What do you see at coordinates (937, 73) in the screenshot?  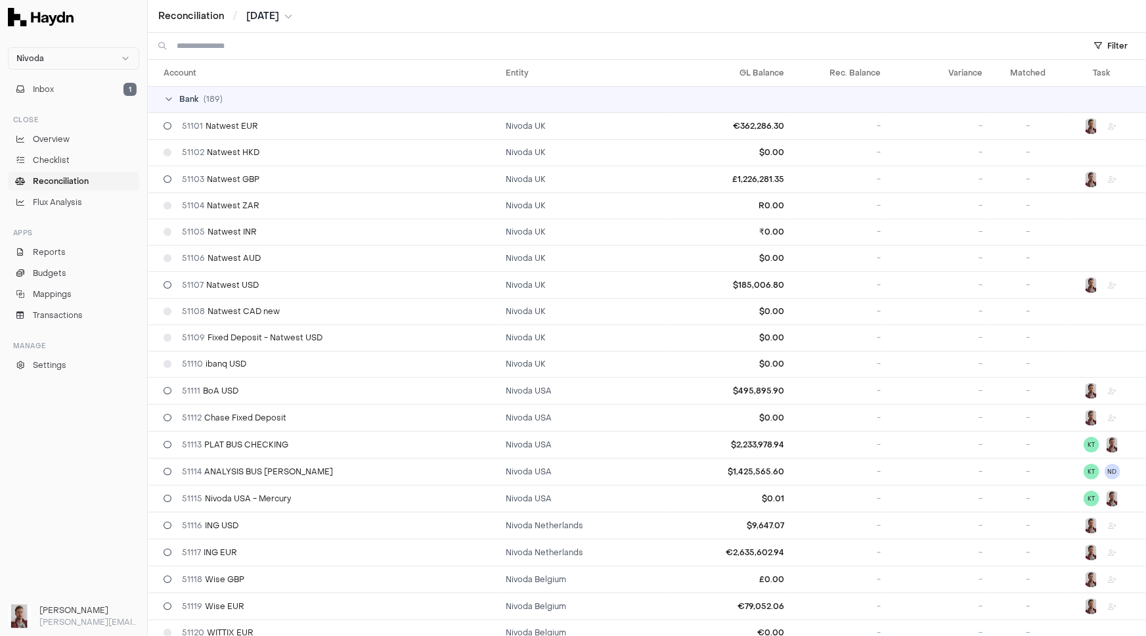 I see `th: Variance` at bounding box center [937, 73].